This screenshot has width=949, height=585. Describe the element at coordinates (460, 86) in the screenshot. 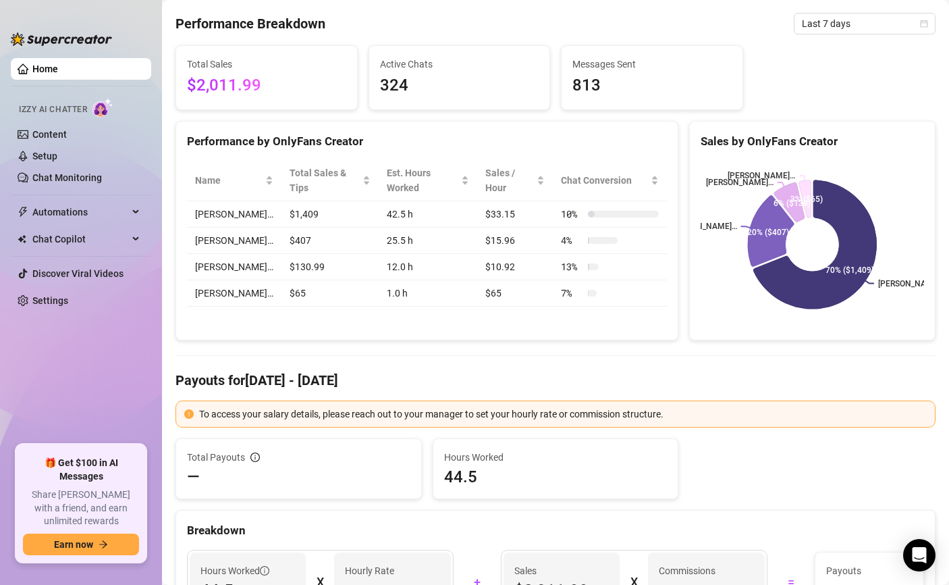

I see `span: 324` at that location.